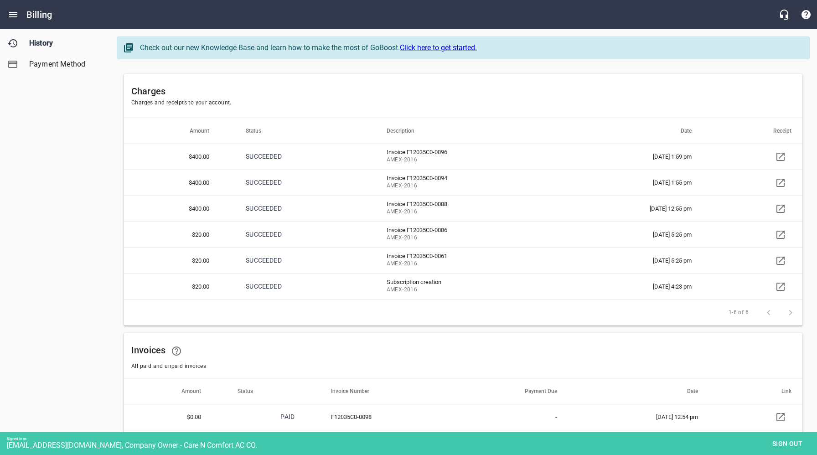  Describe the element at coordinates (470, 156) in the screenshot. I see `td: Invoice F12035C0-0096` at that location.